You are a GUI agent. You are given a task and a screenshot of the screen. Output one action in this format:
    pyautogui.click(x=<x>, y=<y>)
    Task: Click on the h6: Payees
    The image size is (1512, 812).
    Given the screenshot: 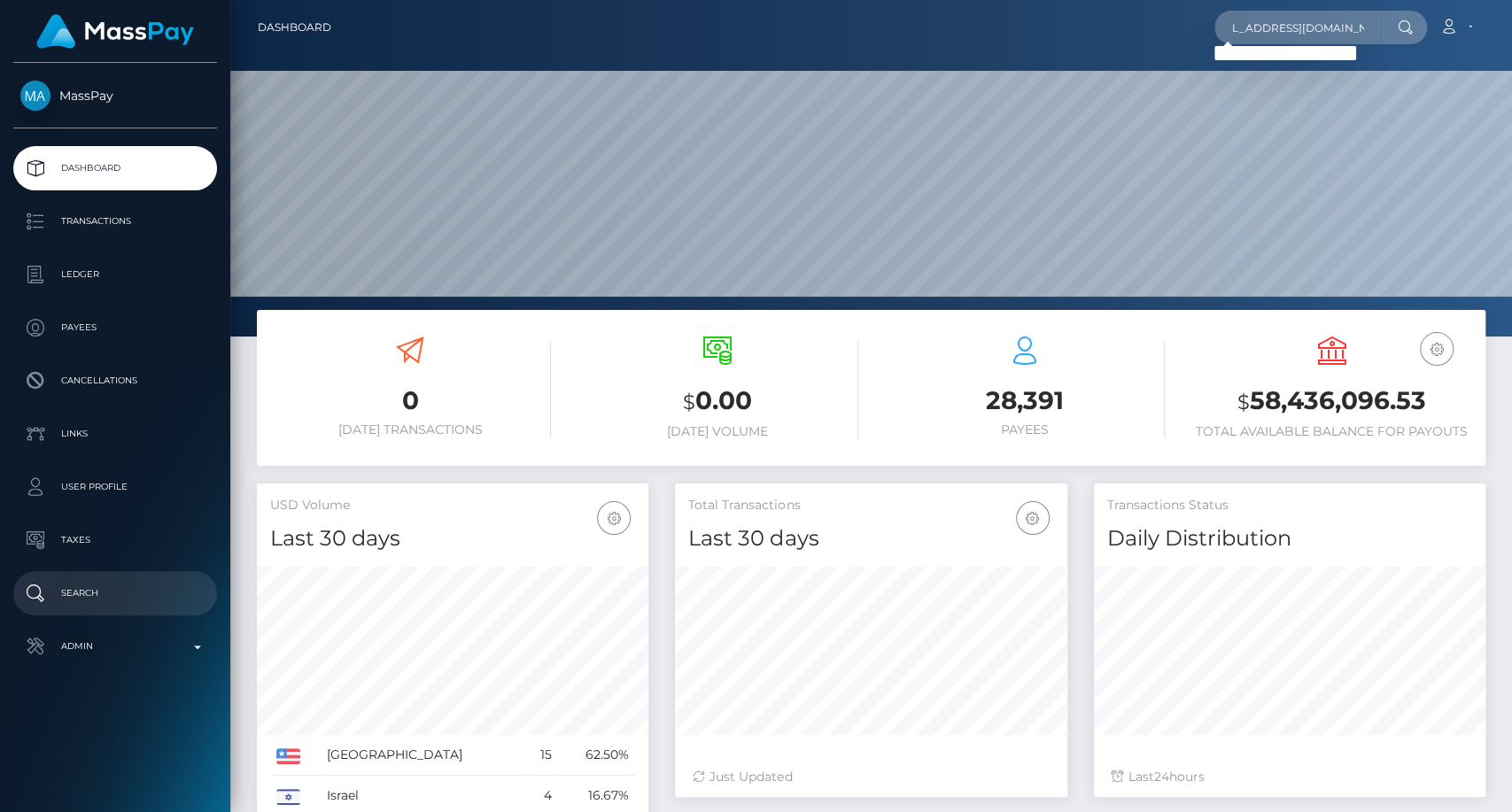 What is the action you would take?
    pyautogui.click(x=1025, y=429)
    